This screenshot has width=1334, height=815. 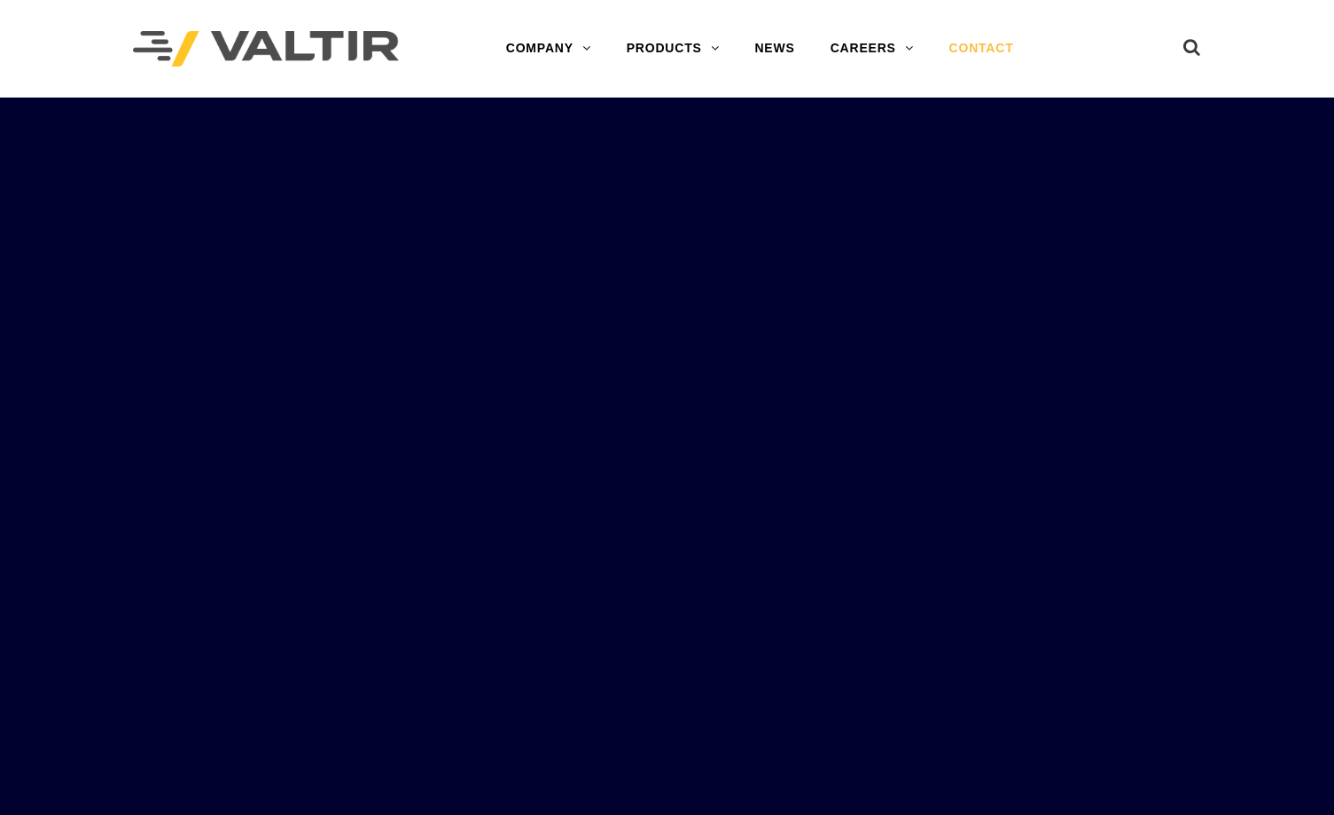 What do you see at coordinates (872, 49) in the screenshot?
I see `a: CAREERS` at bounding box center [872, 49].